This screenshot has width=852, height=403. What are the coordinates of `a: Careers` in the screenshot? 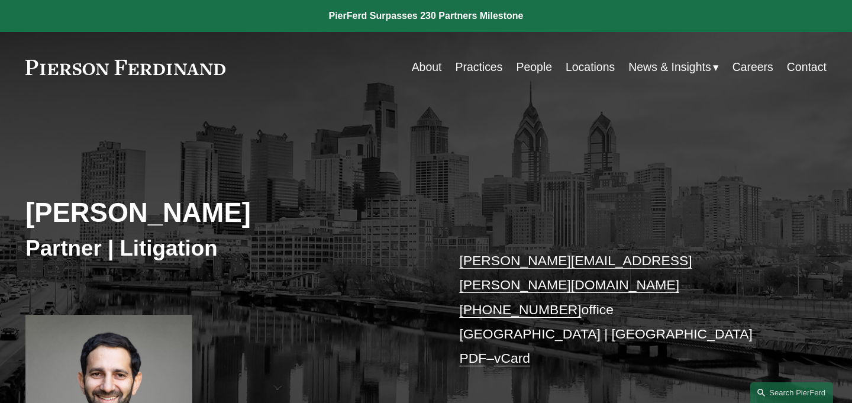 It's located at (752, 67).